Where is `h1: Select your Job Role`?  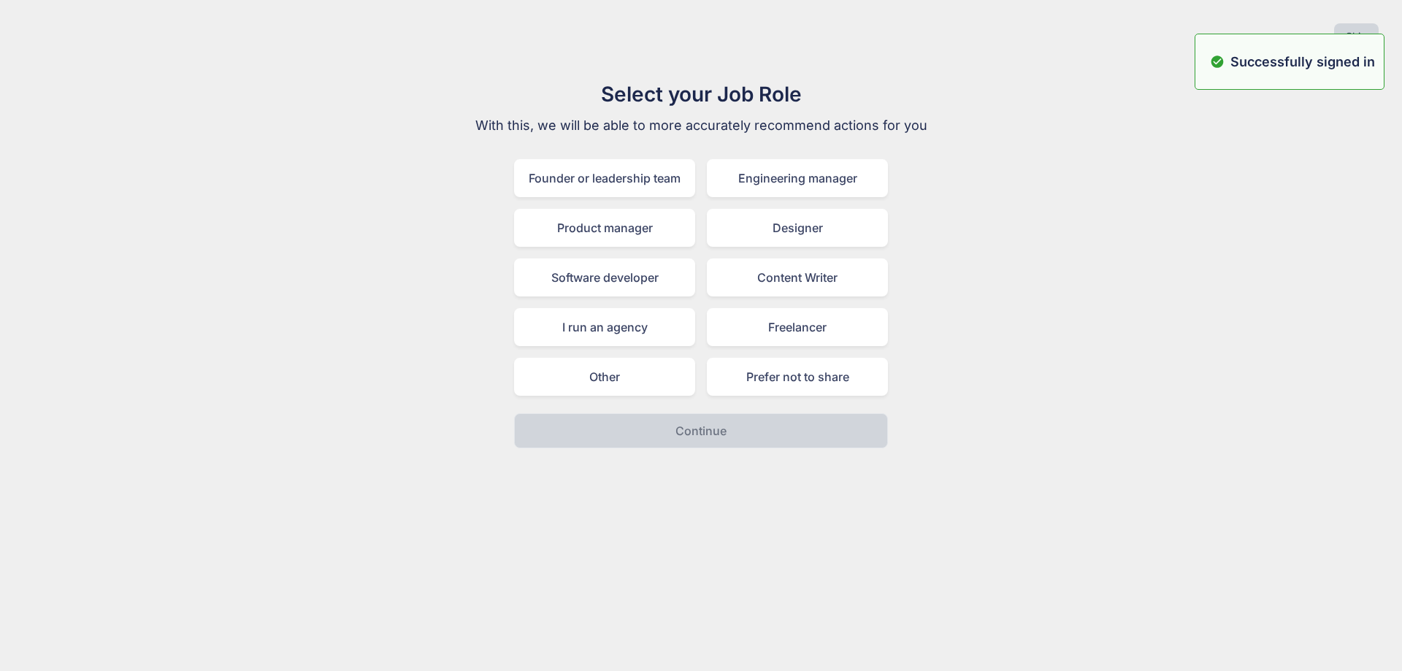 h1: Select your Job Role is located at coordinates (701, 94).